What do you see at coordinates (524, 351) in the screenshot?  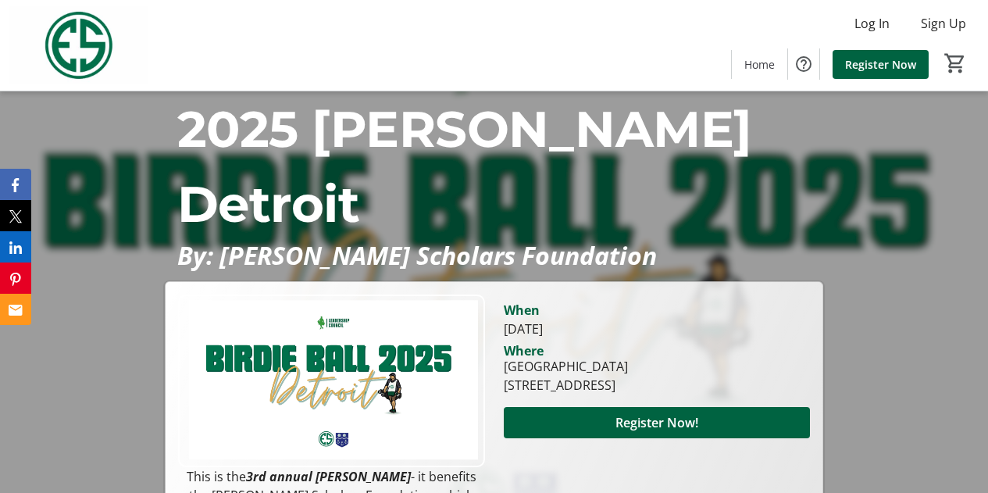 I see `div: Where` at bounding box center [524, 351].